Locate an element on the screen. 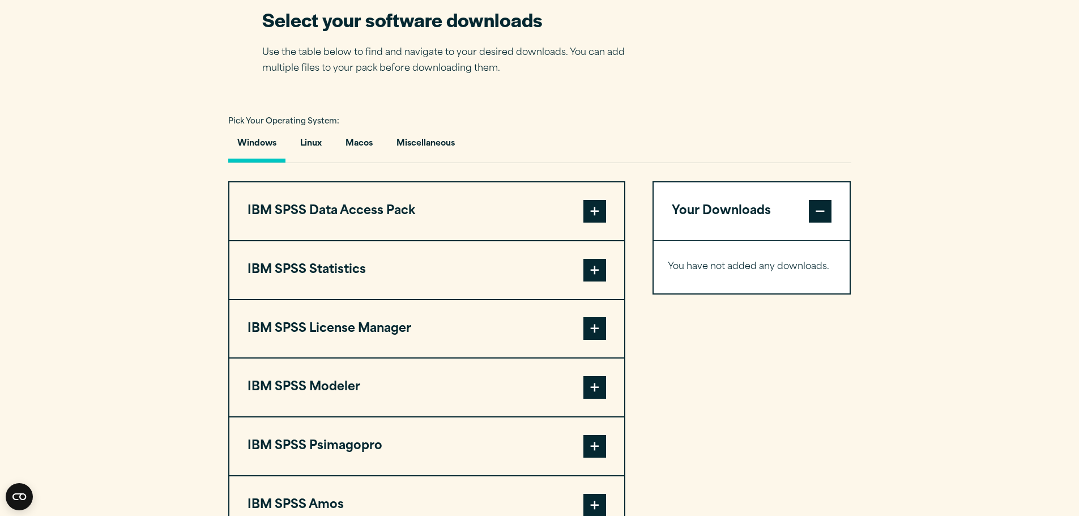  button: Your Downloads is located at coordinates (751, 211).